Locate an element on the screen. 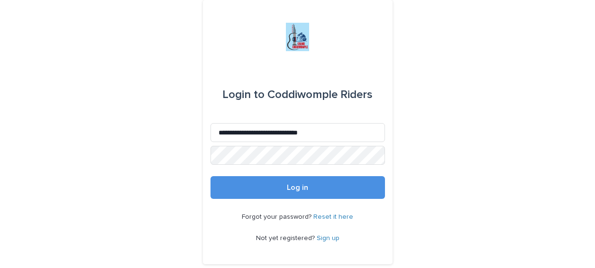 This screenshot has width=595, height=268. button: Log in is located at coordinates (298, 188).